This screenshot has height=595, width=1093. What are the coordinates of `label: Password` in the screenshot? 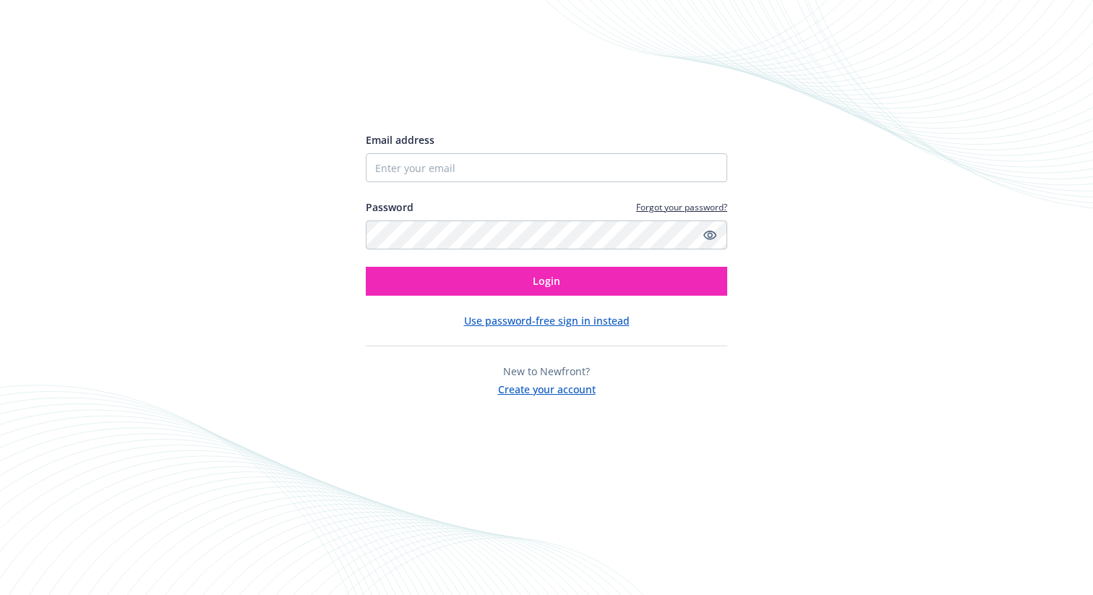 It's located at (389, 207).